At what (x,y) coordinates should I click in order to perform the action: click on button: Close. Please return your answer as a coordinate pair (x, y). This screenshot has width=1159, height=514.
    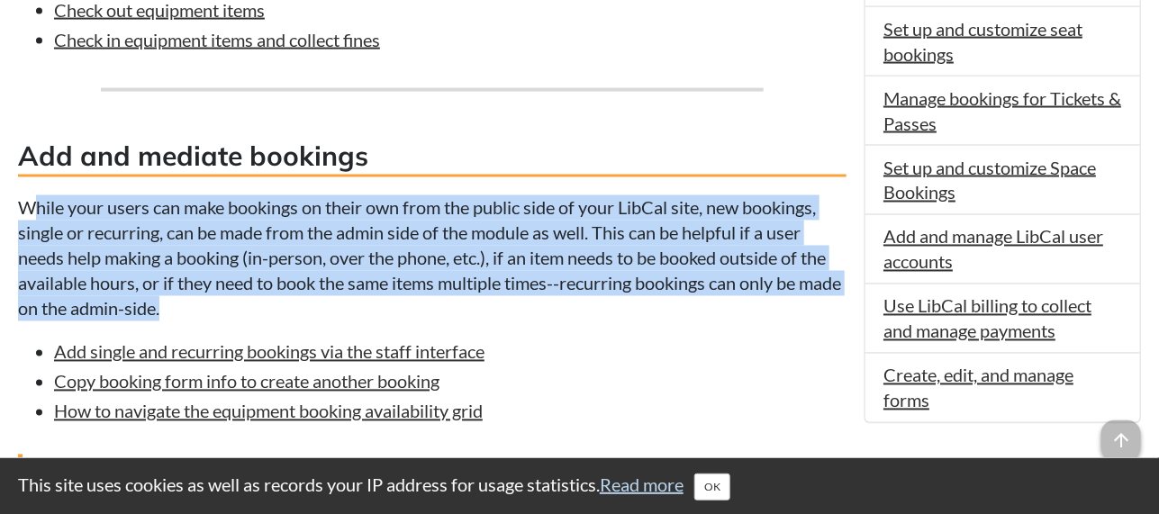
    Looking at the image, I should click on (713, 487).